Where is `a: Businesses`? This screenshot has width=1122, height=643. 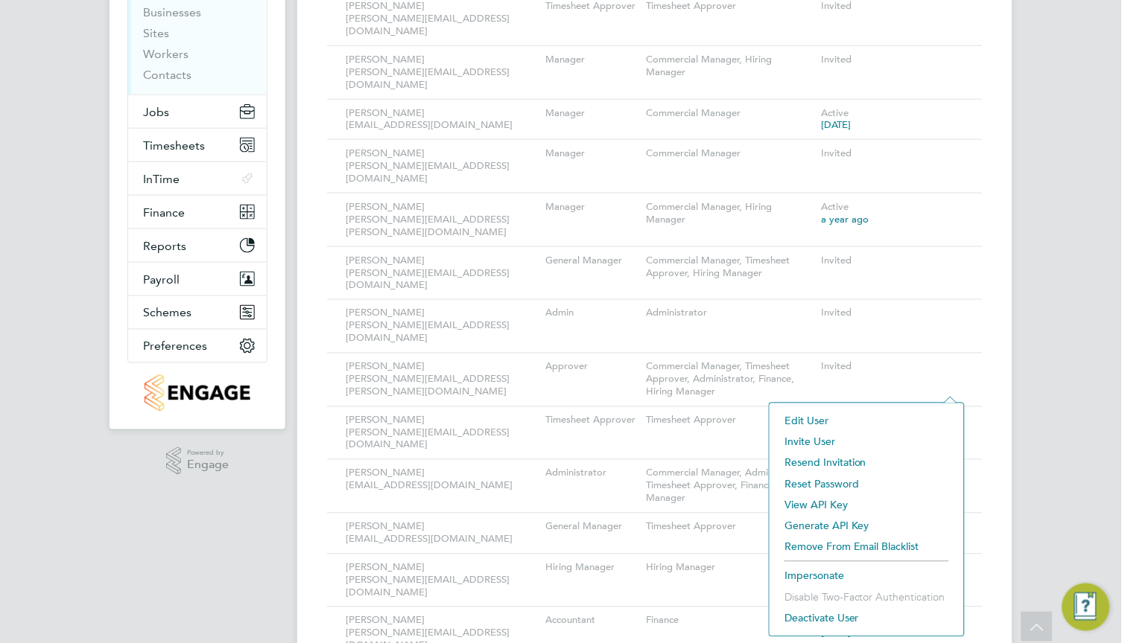 a: Businesses is located at coordinates (172, 12).